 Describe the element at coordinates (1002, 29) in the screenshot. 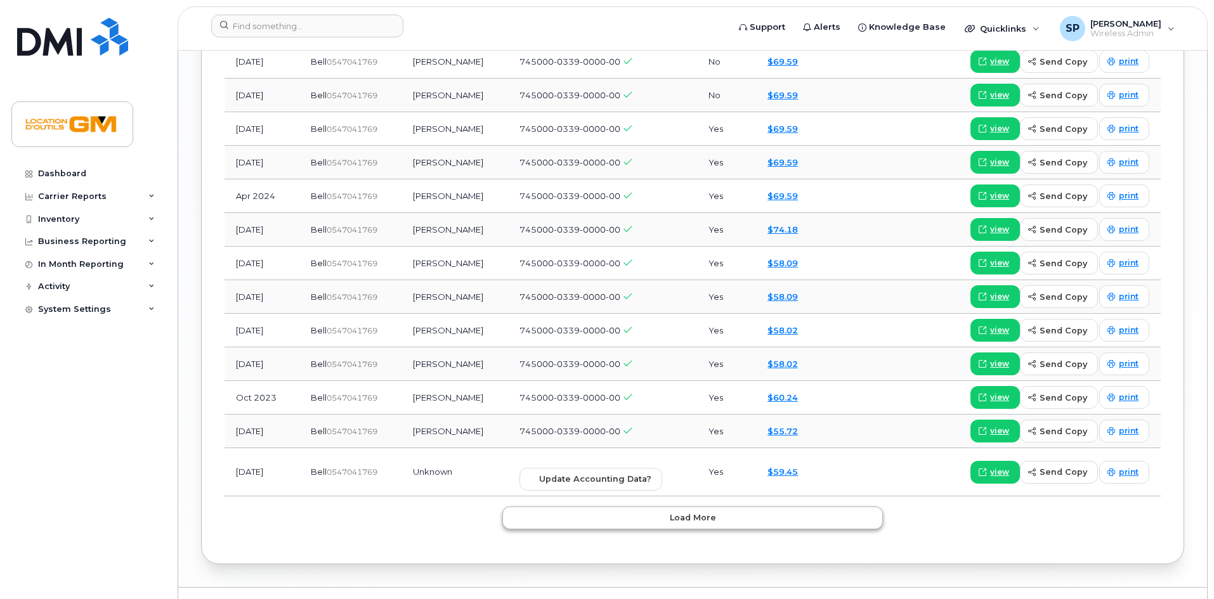

I see `div: Quicklinks` at that location.